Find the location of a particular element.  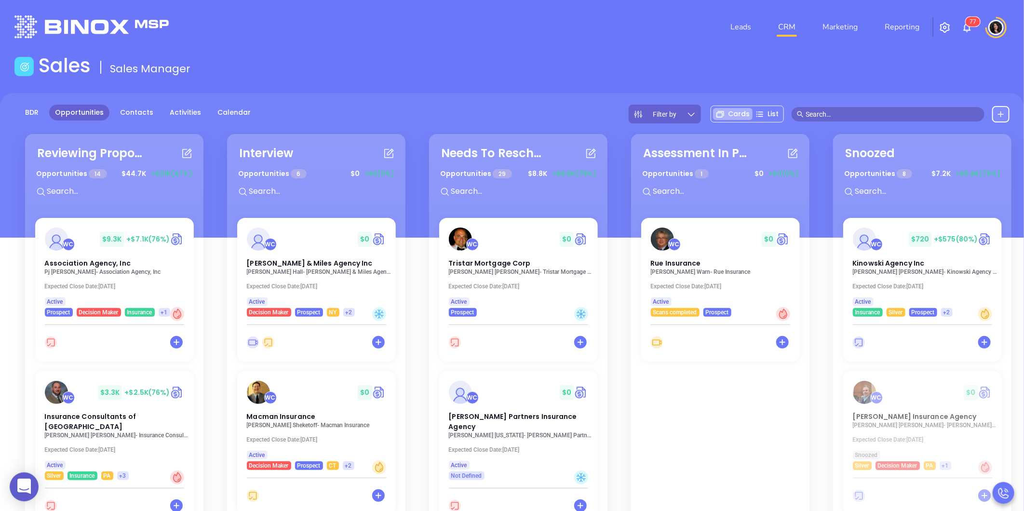

span: Scans completed is located at coordinates (675, 312).